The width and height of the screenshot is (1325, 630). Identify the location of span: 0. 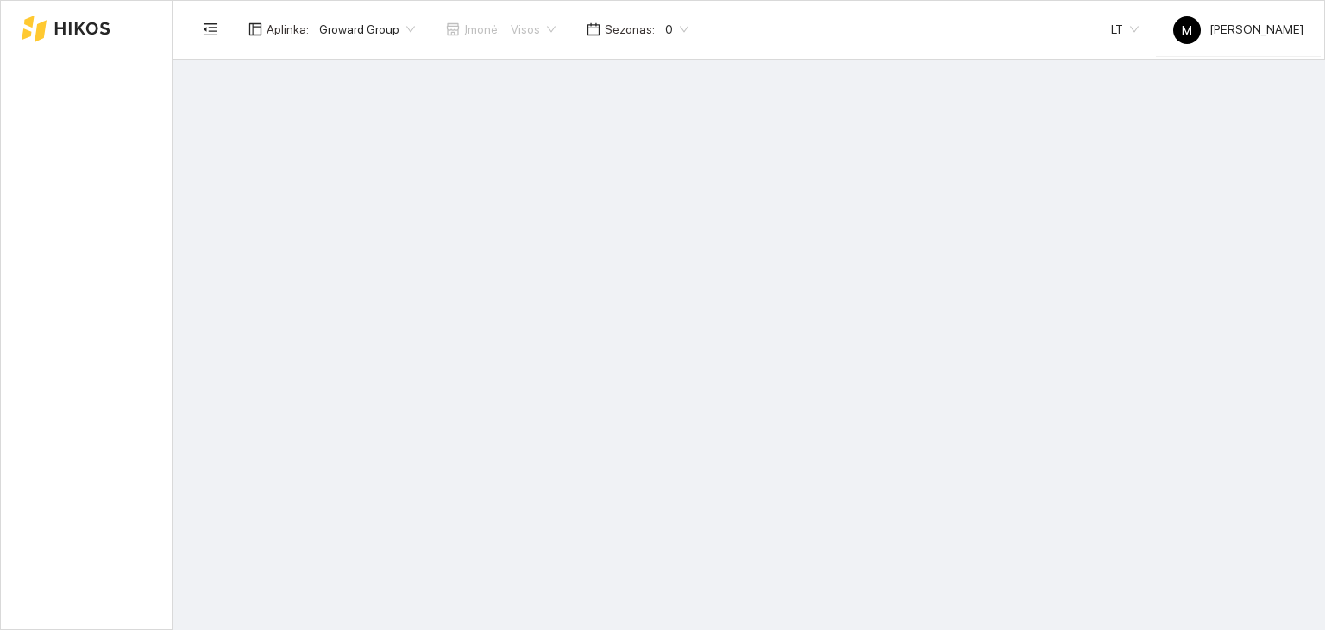
(676, 29).